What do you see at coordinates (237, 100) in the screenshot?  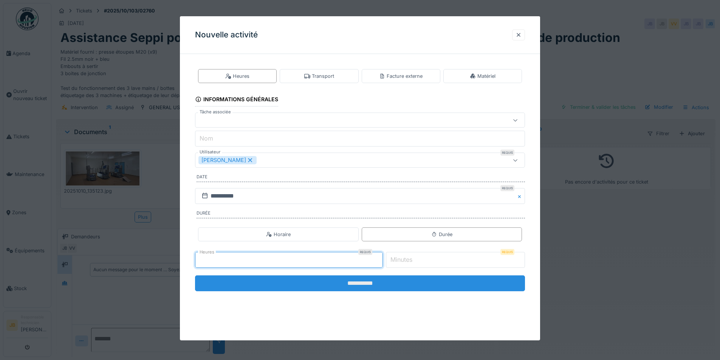 I see `div: Informations générales` at bounding box center [237, 100].